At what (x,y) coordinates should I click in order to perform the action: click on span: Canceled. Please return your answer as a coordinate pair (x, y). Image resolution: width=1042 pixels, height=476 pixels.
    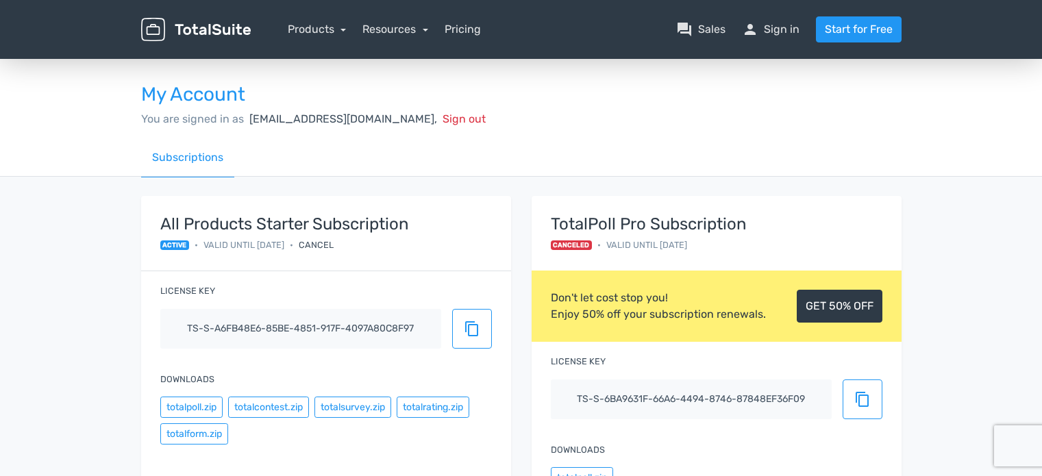
    Looking at the image, I should click on (571, 245).